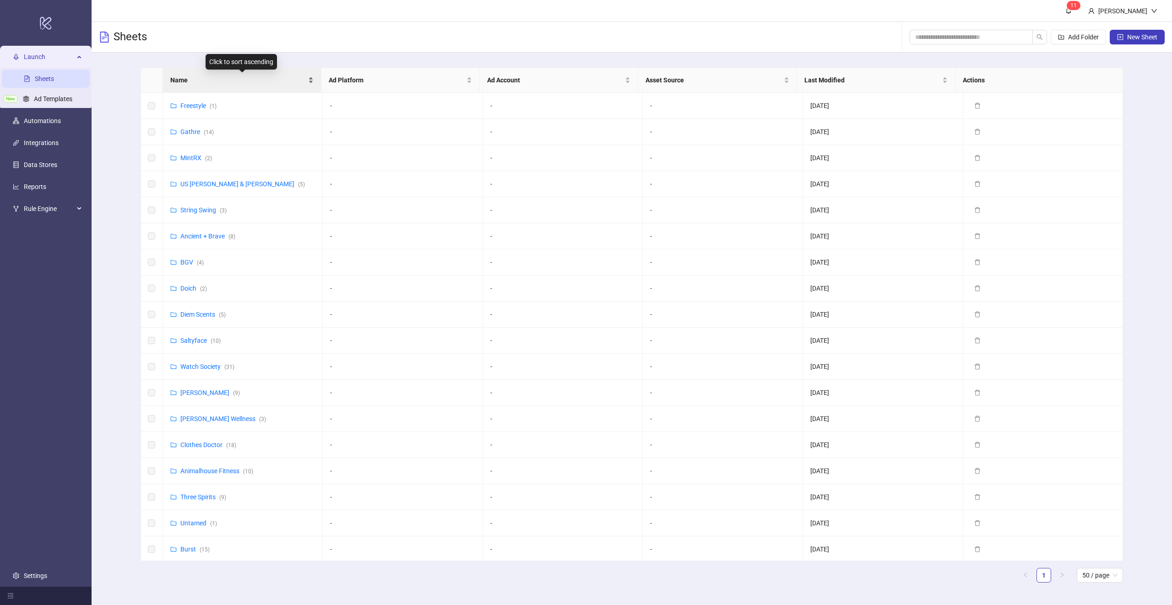  I want to click on li: Previous Page, so click(1026, 576).